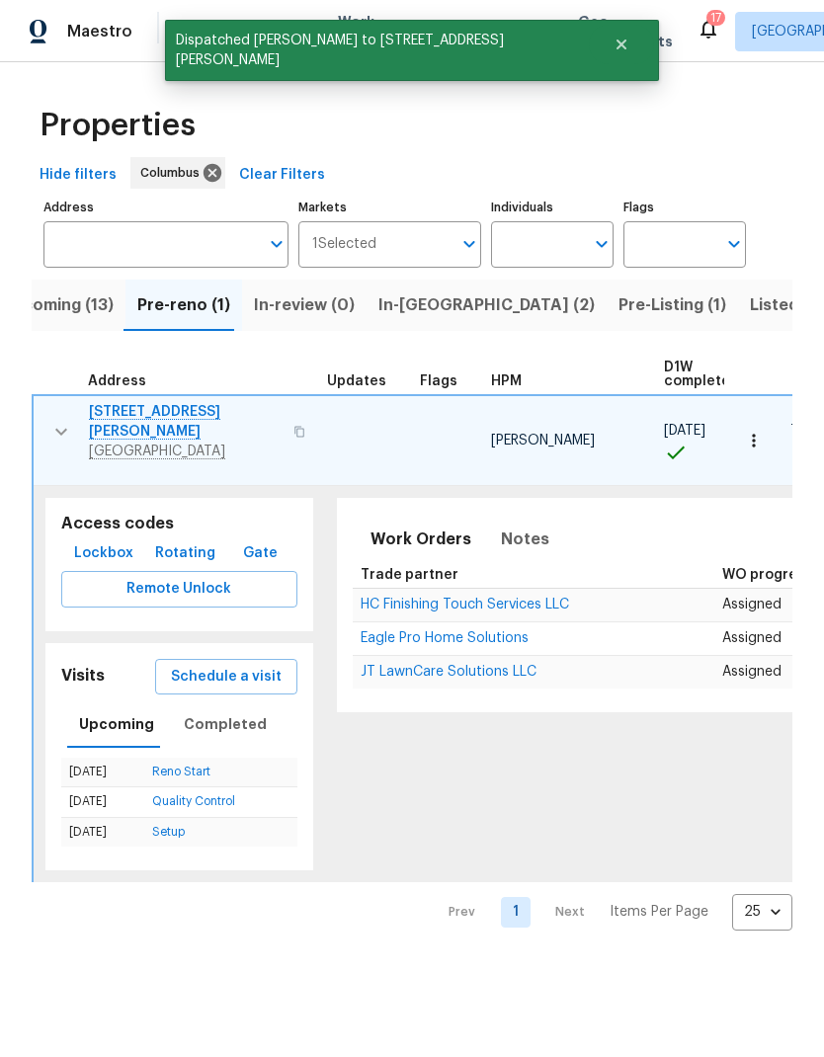 This screenshot has height=1057, width=824. What do you see at coordinates (363, 32) in the screenshot?
I see `span: Work Orders` at bounding box center [363, 32].